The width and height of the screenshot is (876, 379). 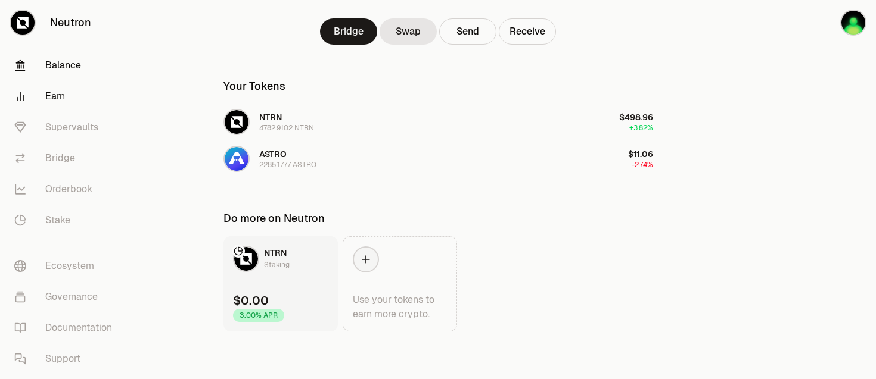 I want to click on div: Staking, so click(x=276, y=265).